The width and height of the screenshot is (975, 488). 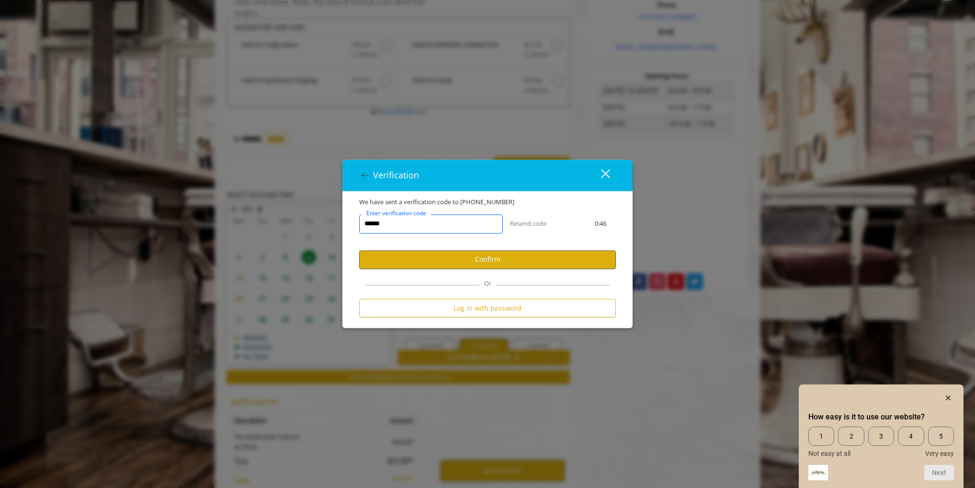 What do you see at coordinates (528, 223) in the screenshot?
I see `button: Resend code` at bounding box center [528, 223].